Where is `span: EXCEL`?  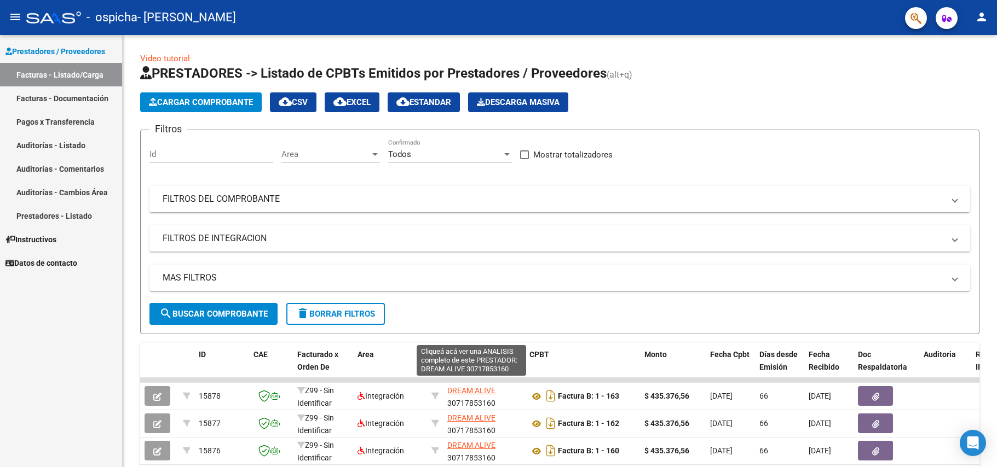
span: EXCEL is located at coordinates (352, 102).